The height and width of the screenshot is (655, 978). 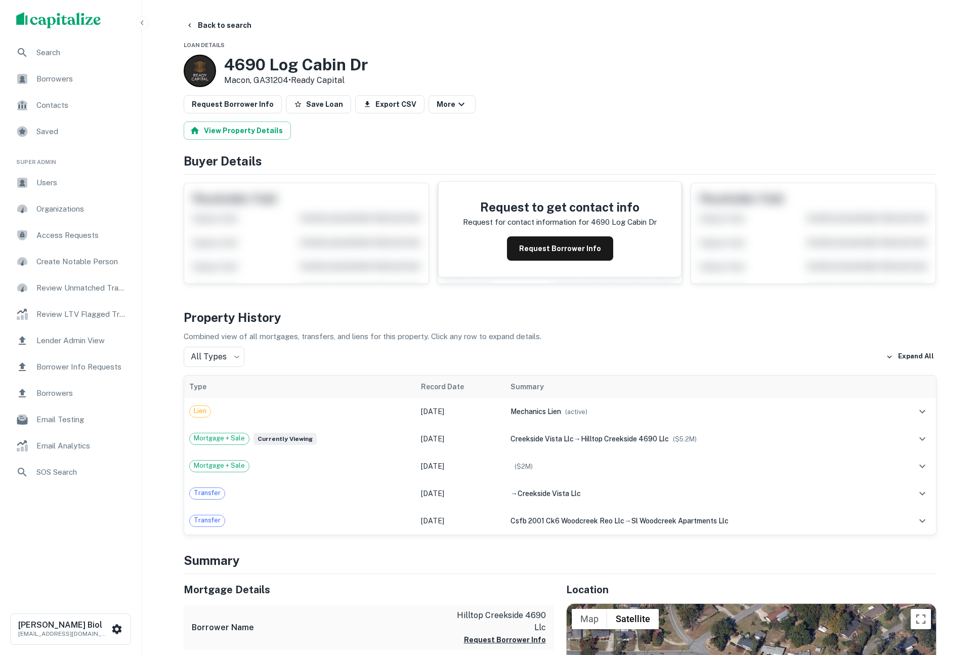 I want to click on a: SOS Search, so click(x=70, y=472).